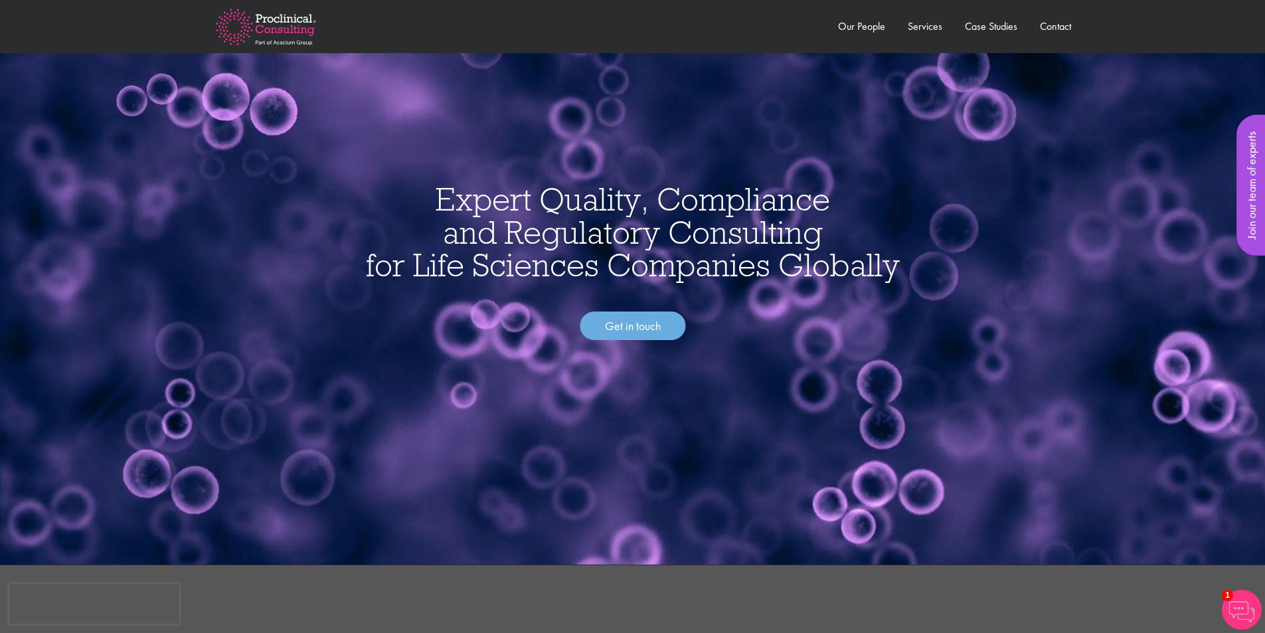  I want to click on h1: Expert Quality, Compliance and Regulatory Consulting for Life Sciences Companies Globally, so click(632, 232).